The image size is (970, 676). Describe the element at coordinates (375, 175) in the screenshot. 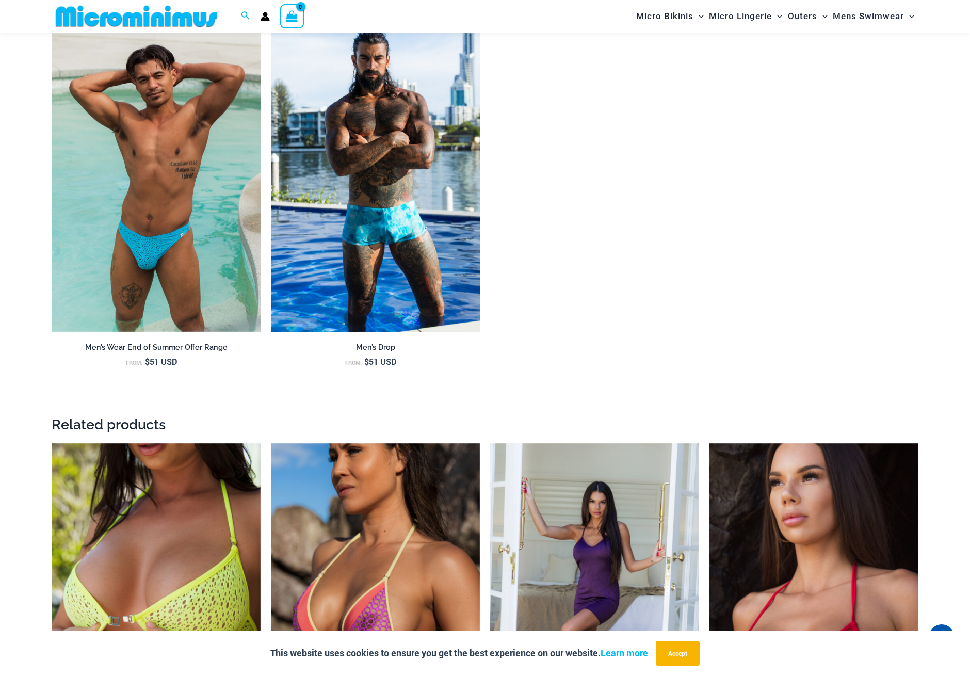

I see `a: Bondi Ripples 007 Trunk 02Bondi Spots Green 007 Trunk 03Bondi Spots Green 007 Trunk 03` at that location.